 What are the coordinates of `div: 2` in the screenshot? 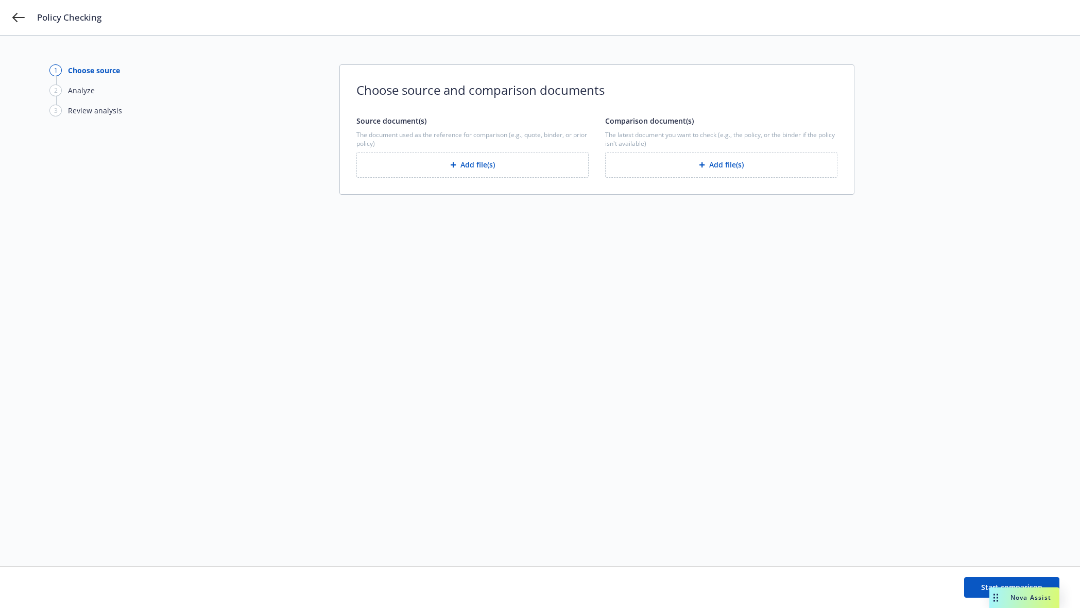 It's located at (56, 90).